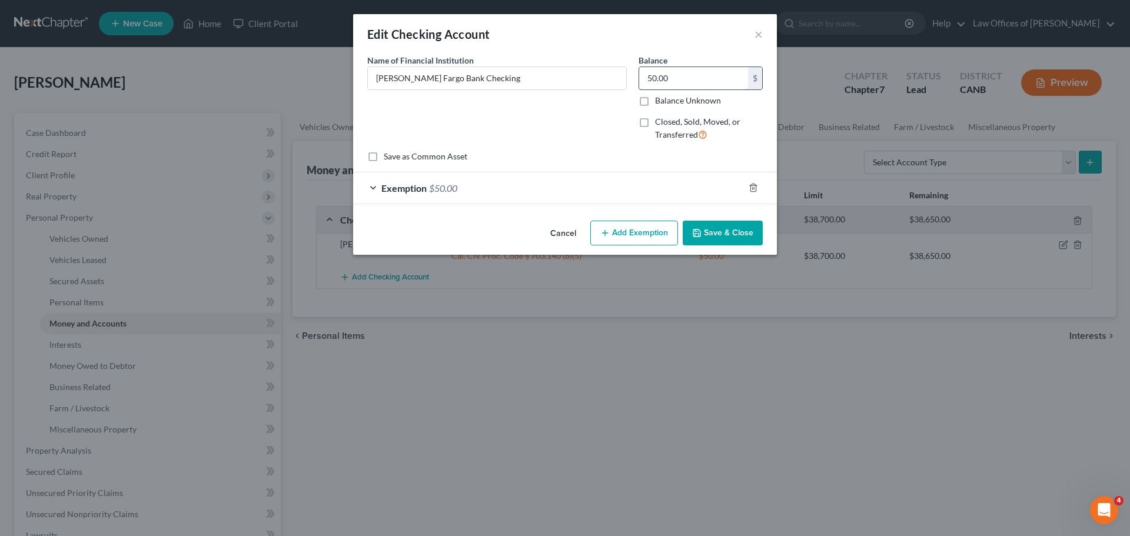 The image size is (1130, 536). What do you see at coordinates (1118, 501) in the screenshot?
I see `span: 4` at bounding box center [1118, 501].